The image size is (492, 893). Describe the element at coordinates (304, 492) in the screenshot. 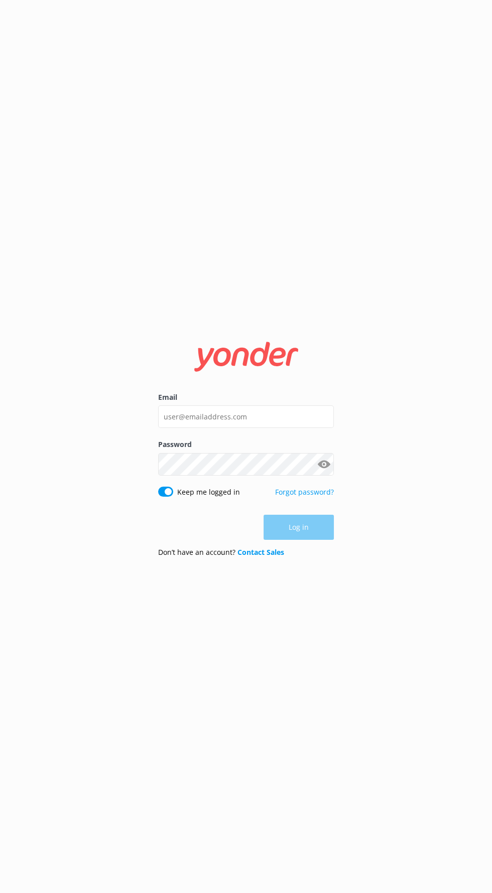

I see `a: Forgot password?` at that location.